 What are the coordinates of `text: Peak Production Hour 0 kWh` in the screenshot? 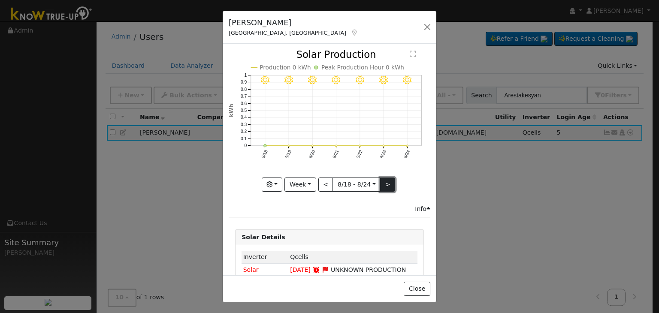 It's located at (362, 68).